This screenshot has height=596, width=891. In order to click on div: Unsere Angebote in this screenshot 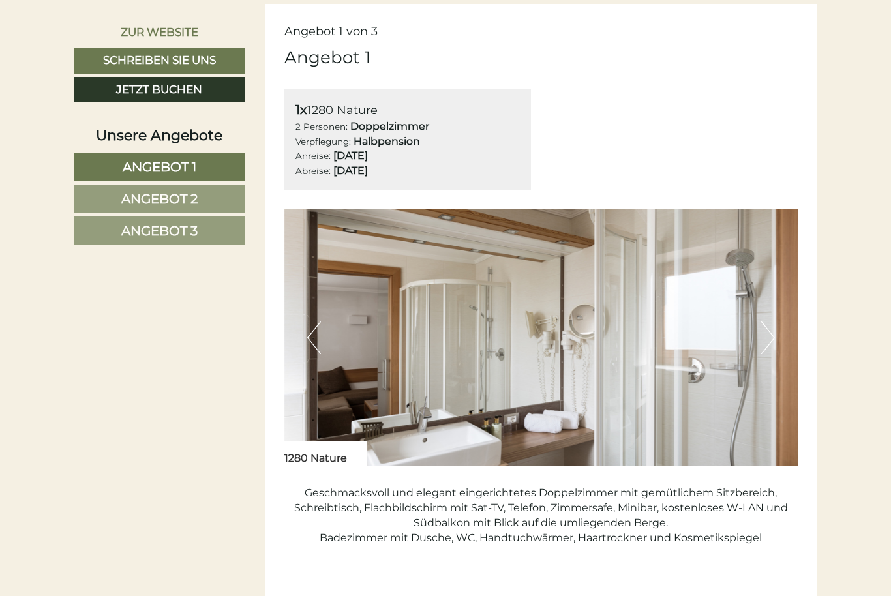, I will do `click(159, 135)`.